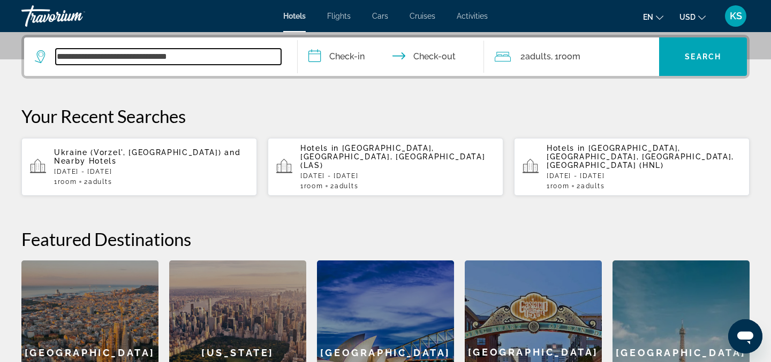  What do you see at coordinates (380, 16) in the screenshot?
I see `span: Cars` at bounding box center [380, 16].